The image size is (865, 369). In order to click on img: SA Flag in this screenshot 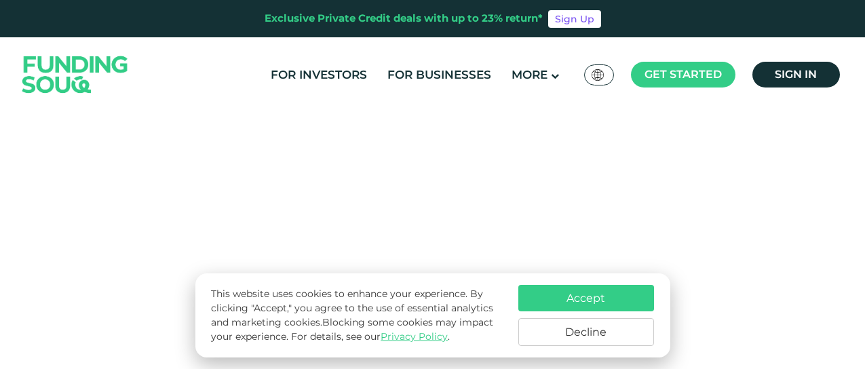, I will do `click(597, 75)`.